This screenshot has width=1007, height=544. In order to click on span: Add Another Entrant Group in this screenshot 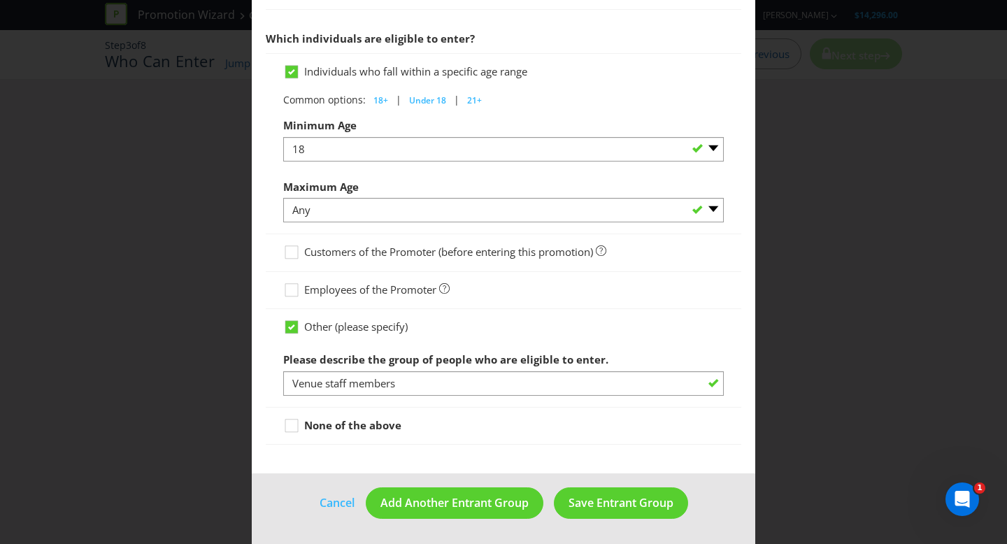, I will do `click(454, 503)`.